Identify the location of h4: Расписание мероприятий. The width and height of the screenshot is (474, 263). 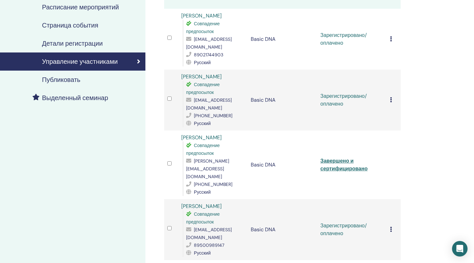
(81, 7).